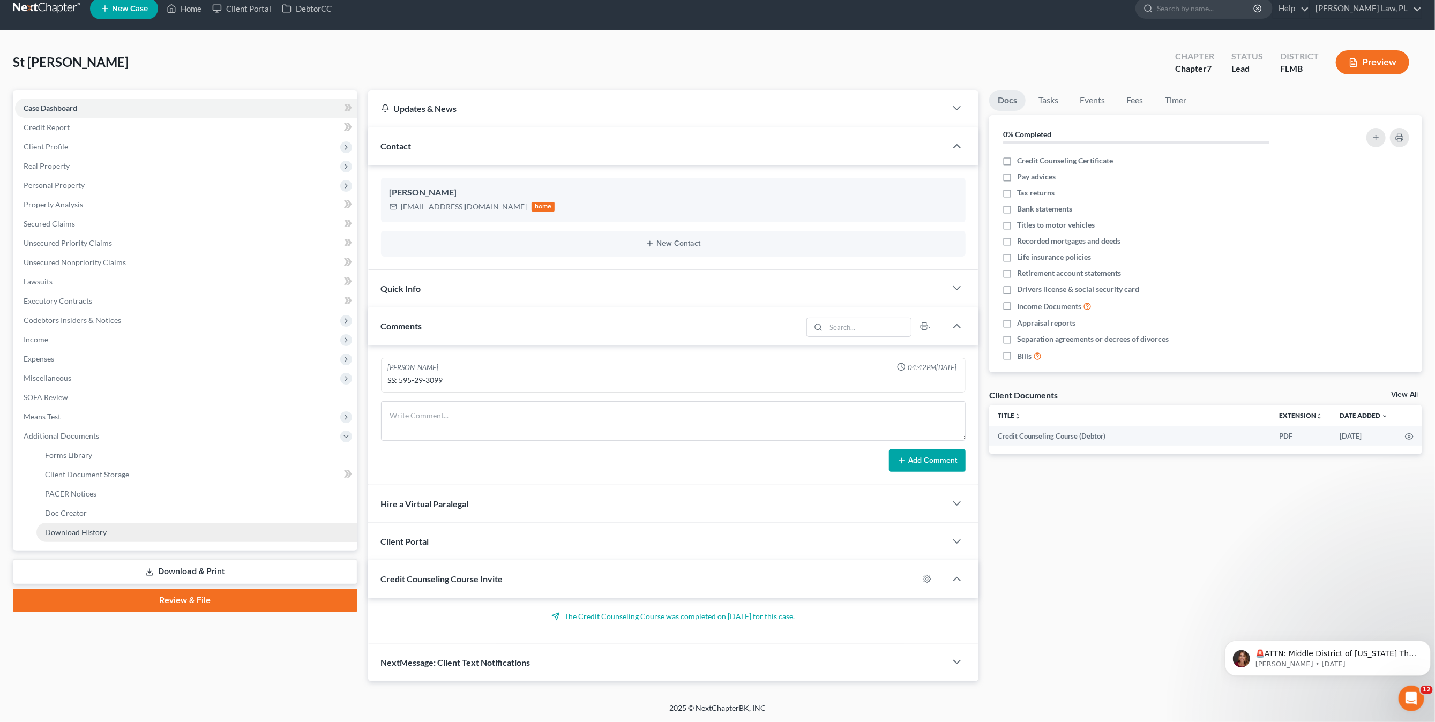 The height and width of the screenshot is (722, 1435). What do you see at coordinates (673, 380) in the screenshot?
I see `div: SS: 595-29-3099` at bounding box center [673, 380].